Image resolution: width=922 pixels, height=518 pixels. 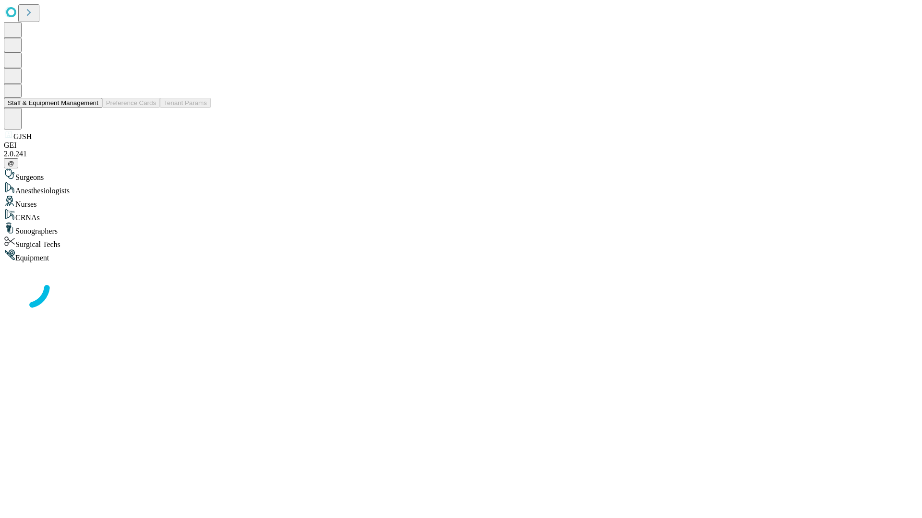 I want to click on button: Staff & Equipment Management, so click(x=53, y=103).